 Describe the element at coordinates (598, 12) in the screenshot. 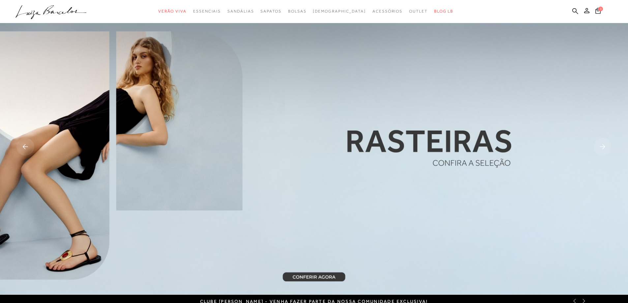

I see `button: 1` at that location.